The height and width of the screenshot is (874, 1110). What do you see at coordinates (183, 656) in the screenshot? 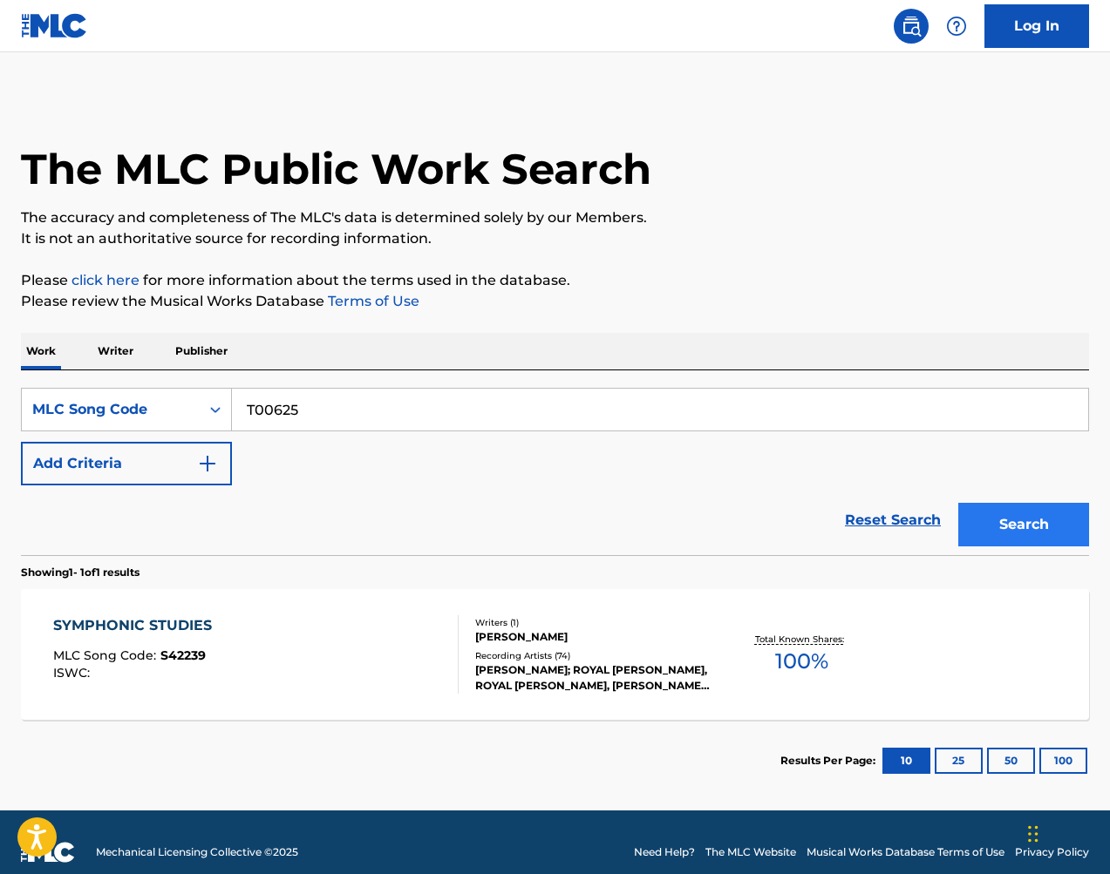
I see `span: S42239` at bounding box center [183, 656].